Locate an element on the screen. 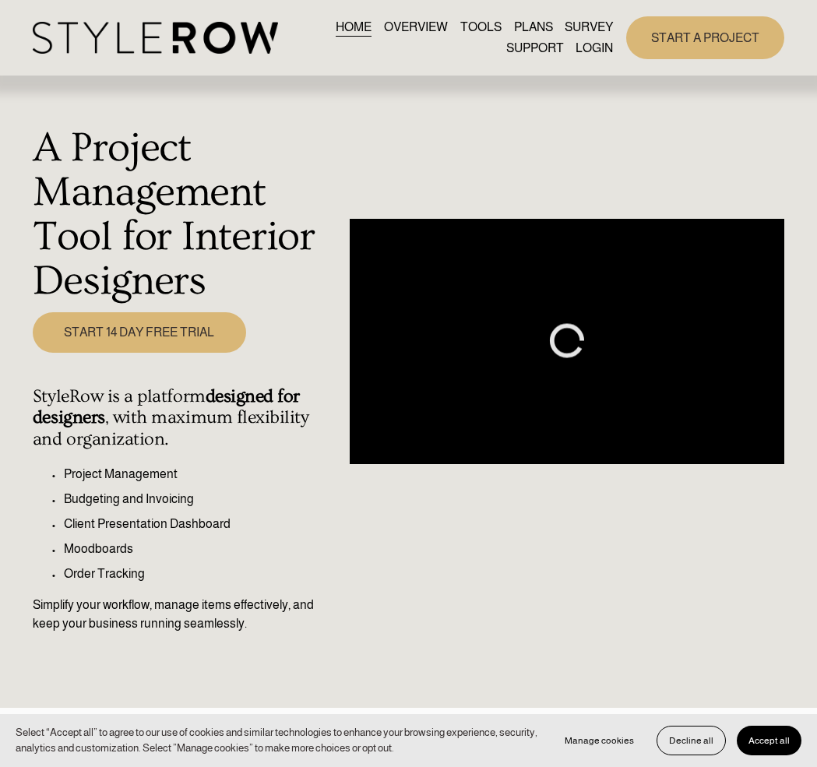 This screenshot has width=817, height=767. span: Decline all is located at coordinates (691, 741).